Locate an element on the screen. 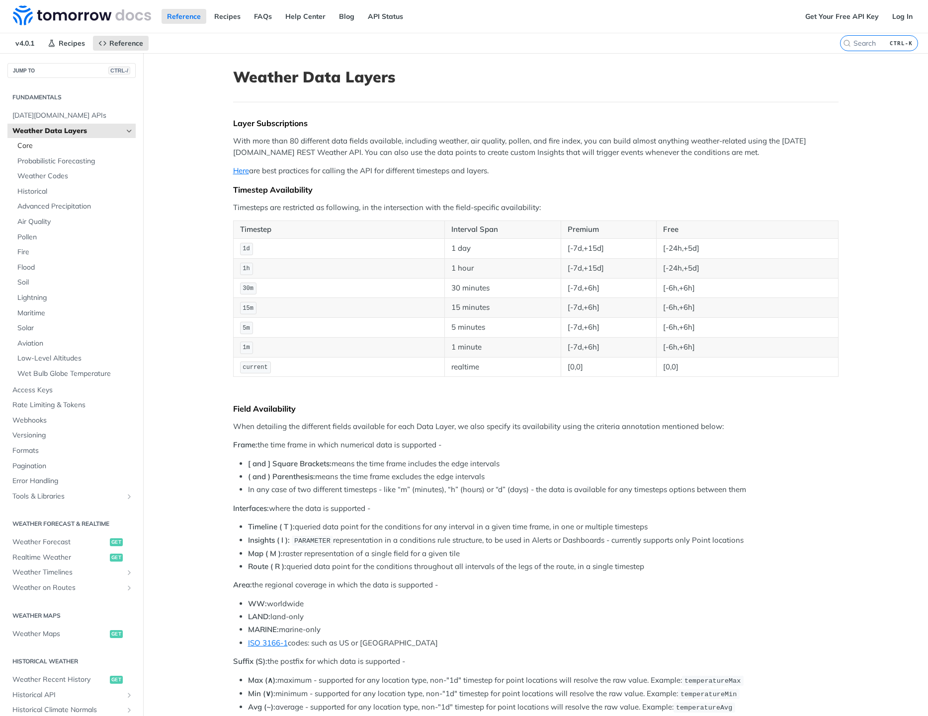 The height and width of the screenshot is (716, 928). td: 30 minutes is located at coordinates (502, 288).